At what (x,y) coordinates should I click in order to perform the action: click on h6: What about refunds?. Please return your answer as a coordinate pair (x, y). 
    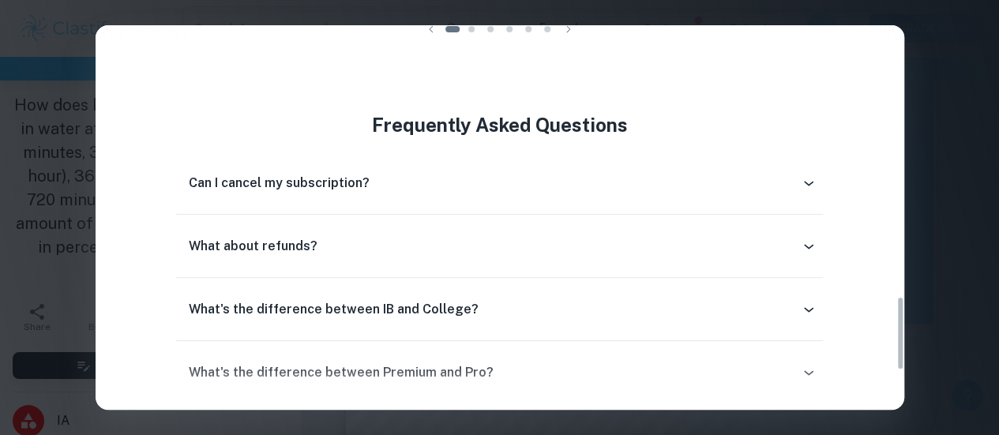
    Looking at the image, I should click on (253, 246).